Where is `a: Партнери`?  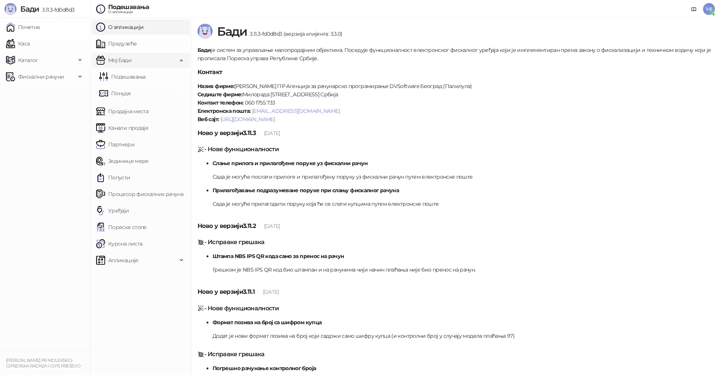
a: Партнери is located at coordinates (115, 144).